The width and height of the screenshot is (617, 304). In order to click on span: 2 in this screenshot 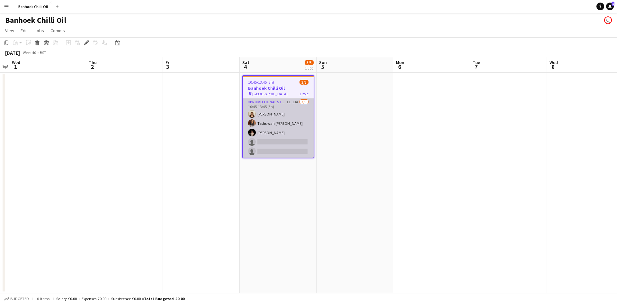, I will do `click(92, 67)`.